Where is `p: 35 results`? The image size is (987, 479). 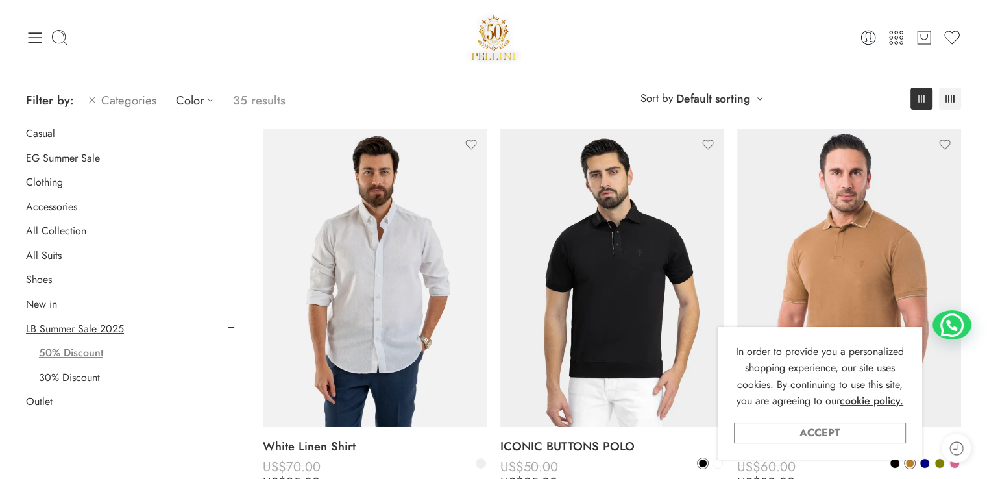 p: 35 results is located at coordinates (259, 100).